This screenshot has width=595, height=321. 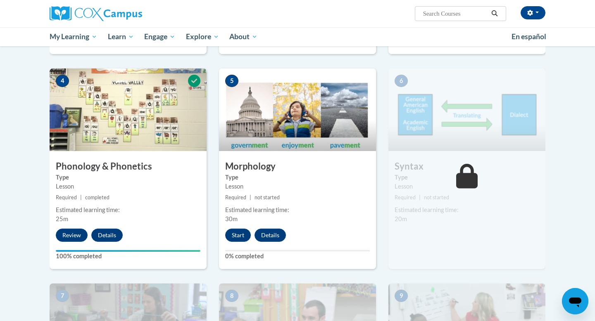 What do you see at coordinates (455, 14) in the screenshot?
I see `input: Search Courses` at bounding box center [455, 14].